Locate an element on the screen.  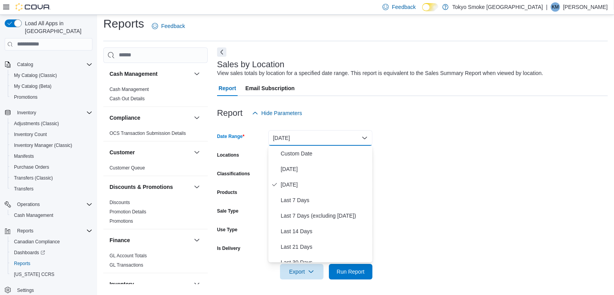
a: Promotions is located at coordinates (26, 97).